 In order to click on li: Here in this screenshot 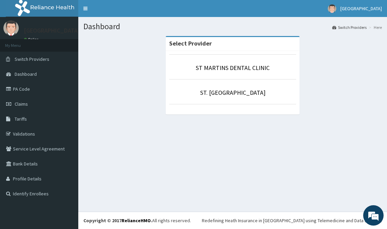, I will do `click(374, 27)`.